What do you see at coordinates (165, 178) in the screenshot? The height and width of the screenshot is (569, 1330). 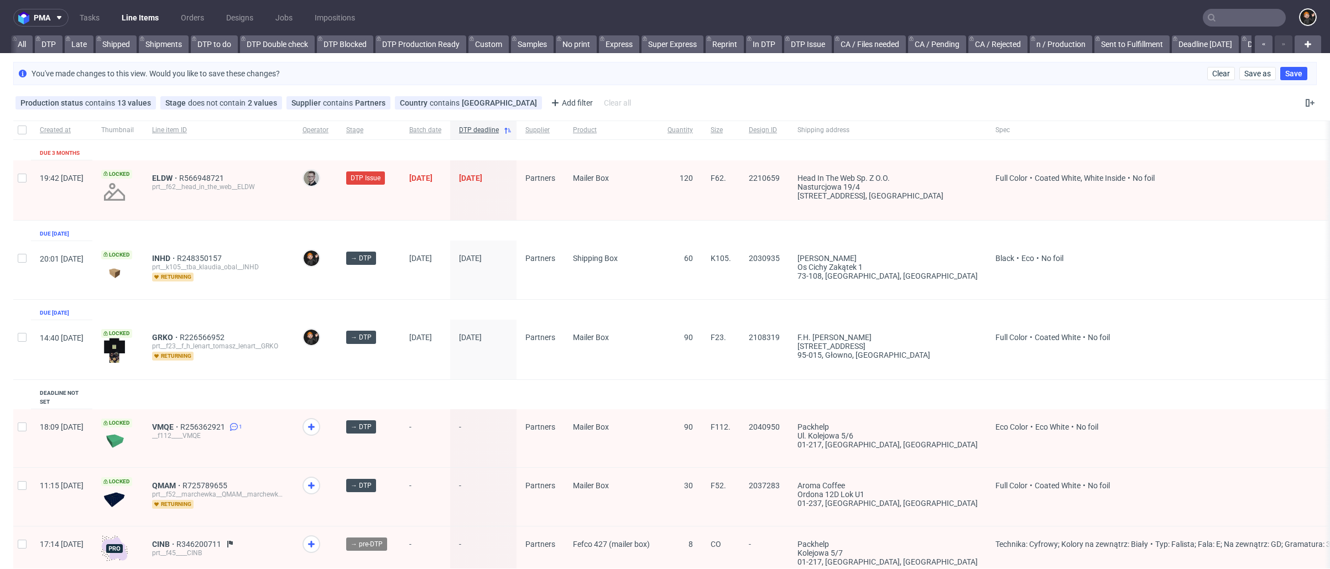 I see `span: ELDW` at bounding box center [165, 178].